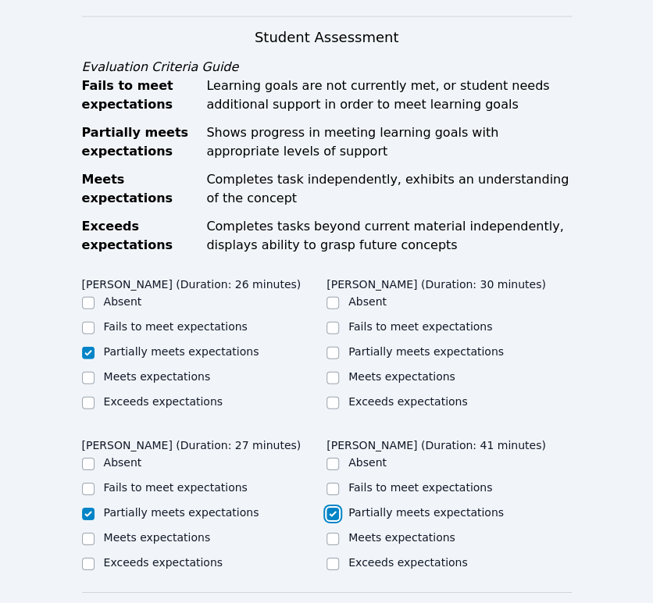 The width and height of the screenshot is (653, 603). What do you see at coordinates (140, 95) in the screenshot?
I see `div: Fails to meet expectations` at bounding box center [140, 95].